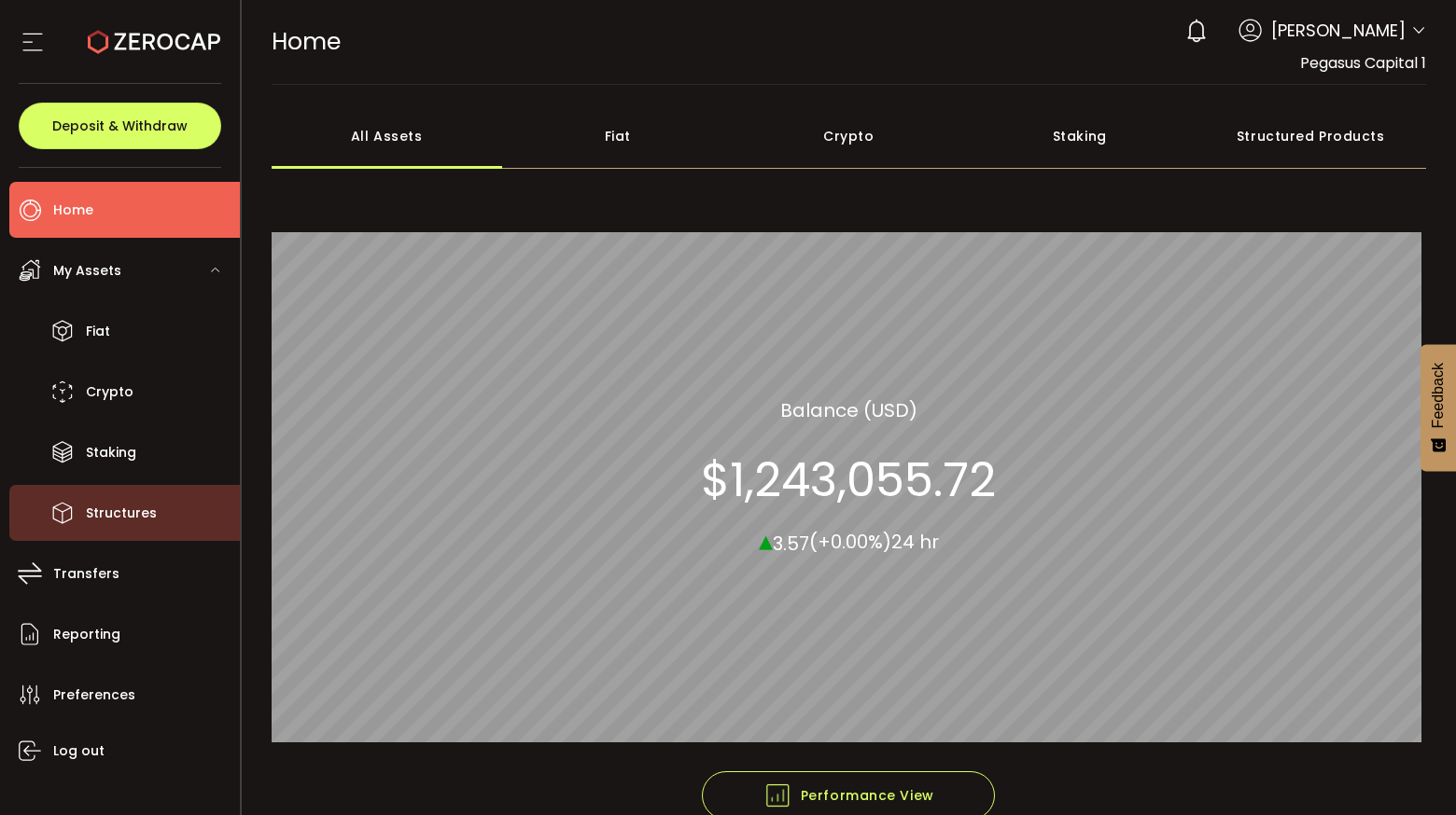 The image size is (1456, 815). I want to click on span: Transfers, so click(86, 573).